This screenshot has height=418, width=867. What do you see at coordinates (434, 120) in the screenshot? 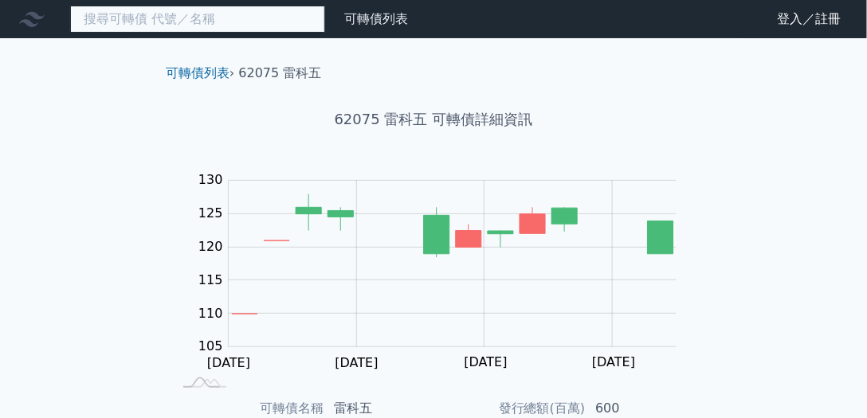
I see `h1: 62075 雷科五 可轉債詳細資訊` at bounding box center [434, 120].